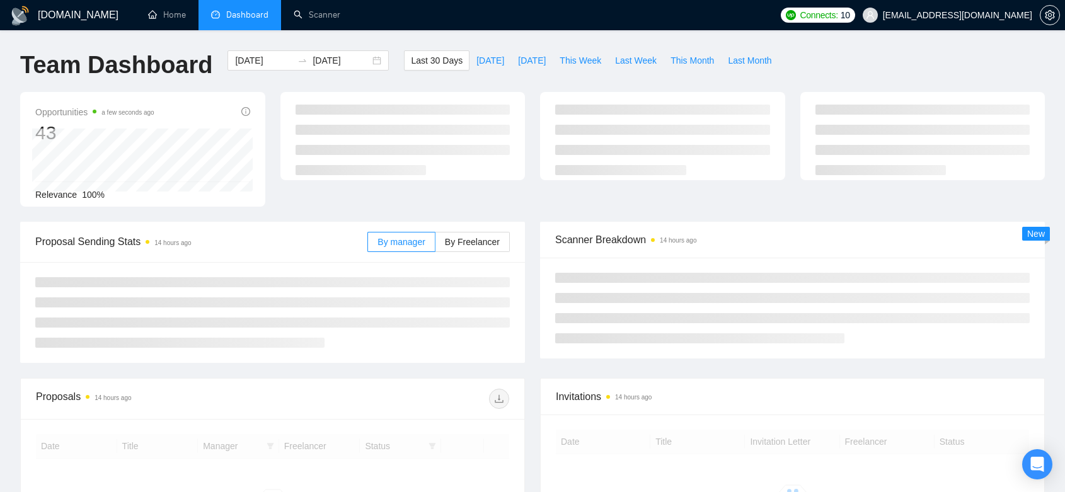 The width and height of the screenshot is (1065, 492). What do you see at coordinates (1036, 234) in the screenshot?
I see `span: New` at bounding box center [1036, 234].